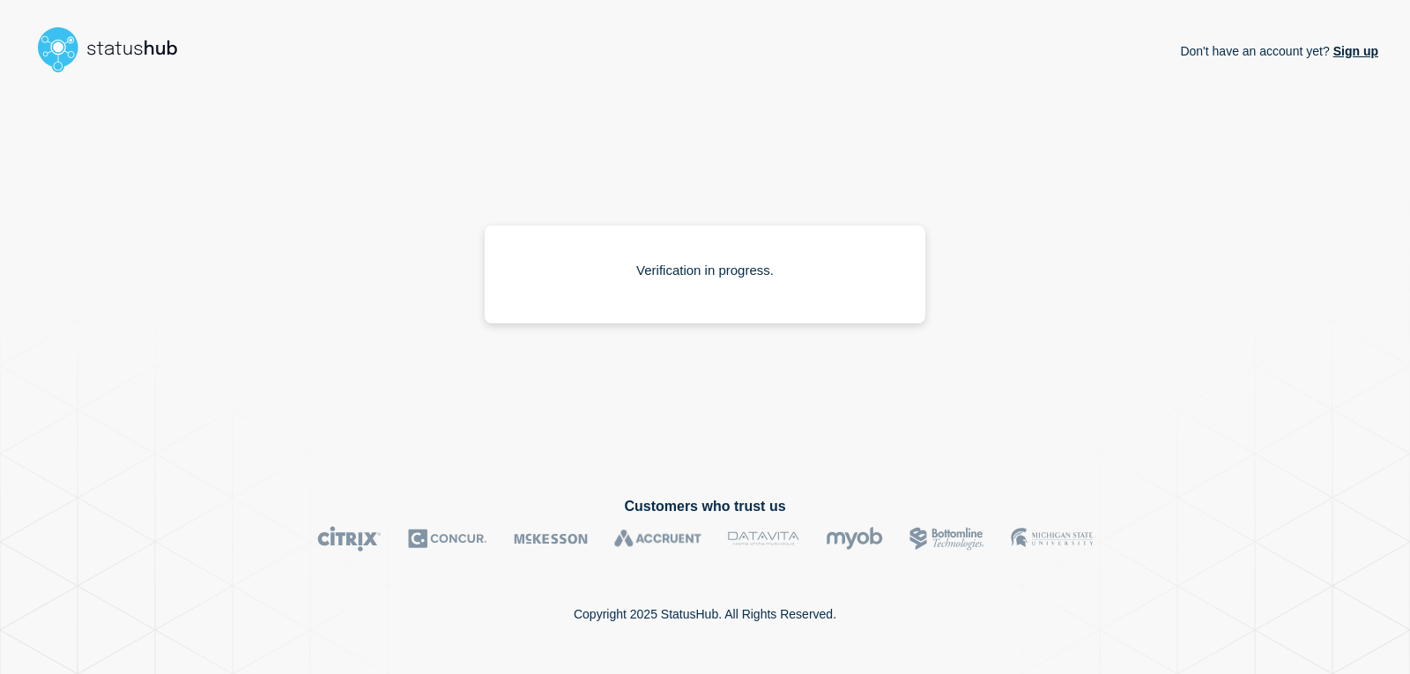 The image size is (1410, 674). I want to click on p: Copyright 2025 StatusHub. All Rights Reserved., so click(705, 614).